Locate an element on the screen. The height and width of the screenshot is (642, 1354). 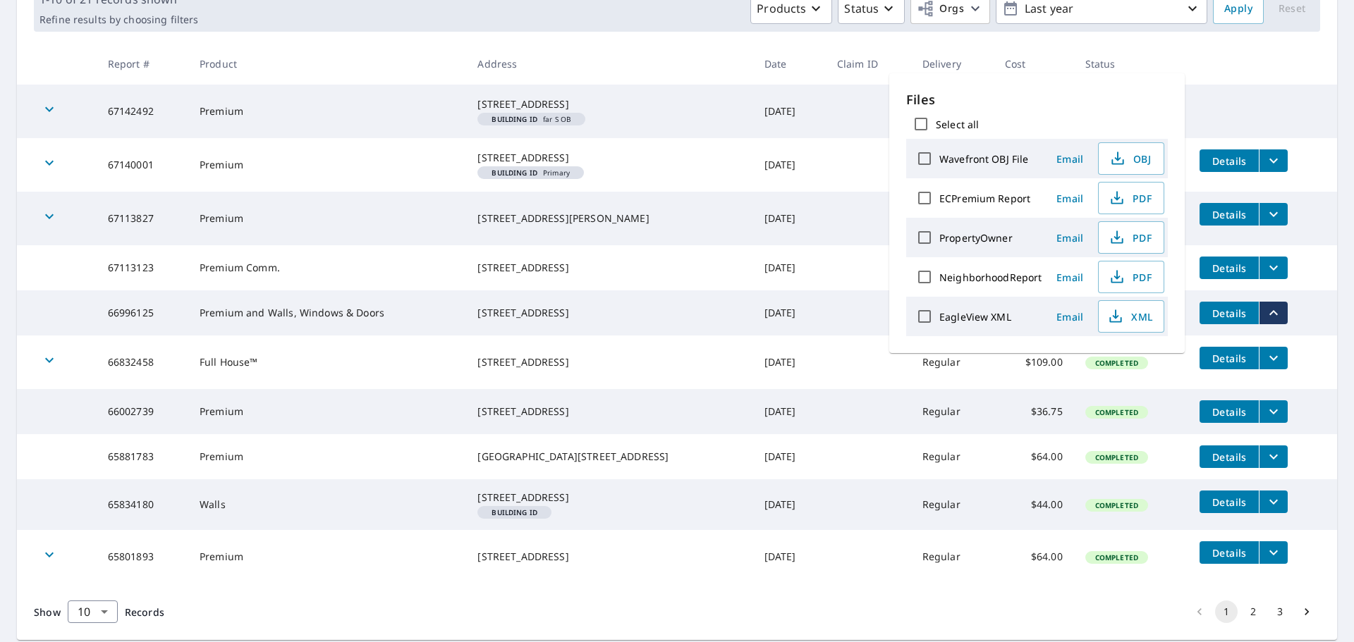
th: Product is located at coordinates (327, 63).